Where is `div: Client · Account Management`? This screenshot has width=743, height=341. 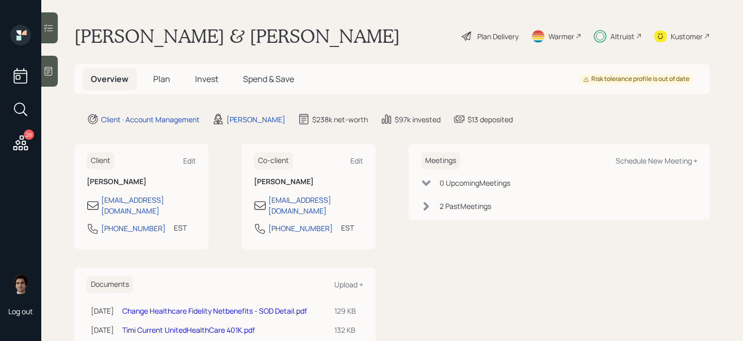
div: Client · Account Management is located at coordinates (150, 119).